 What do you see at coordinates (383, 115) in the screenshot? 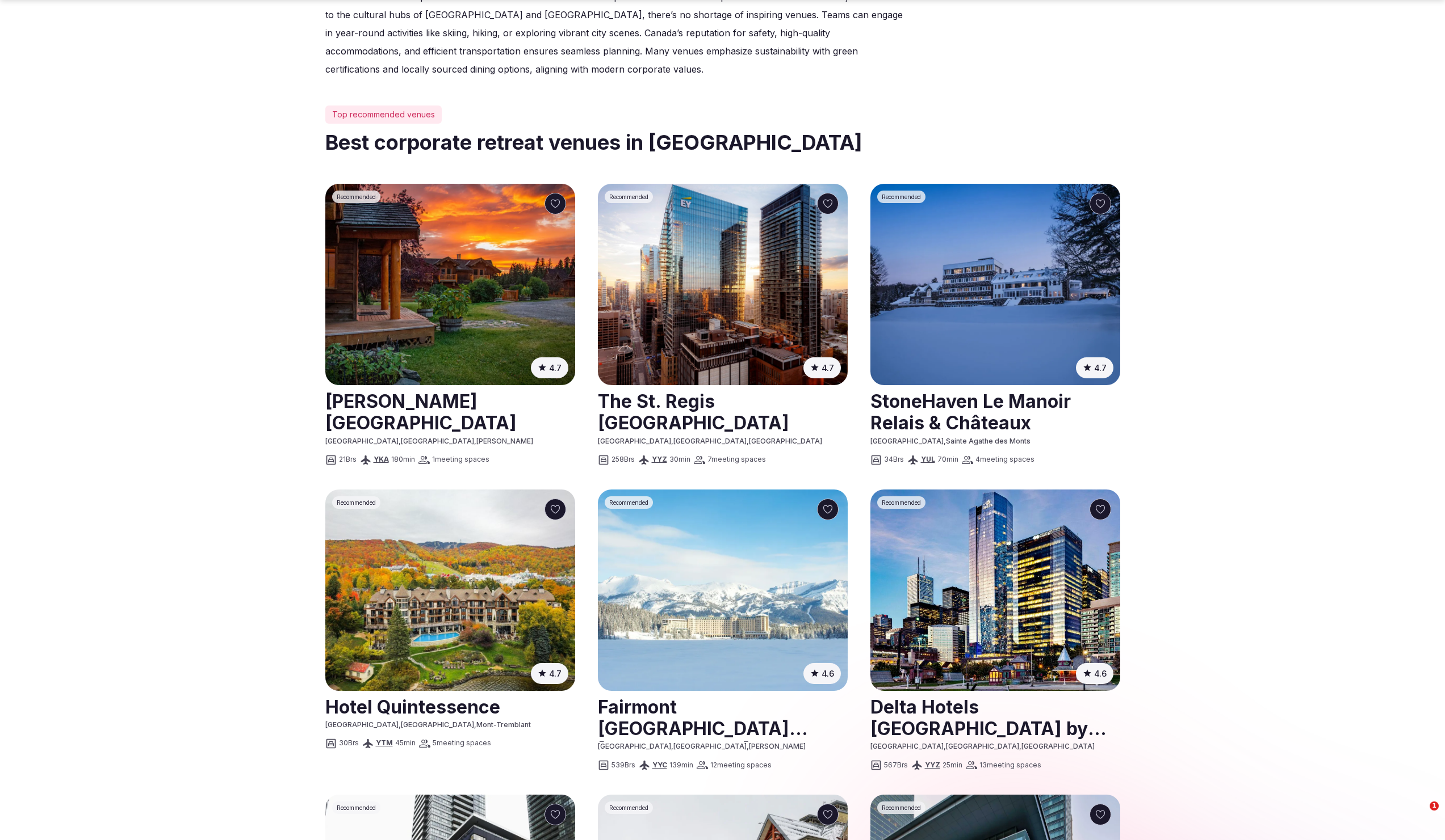
I see `div: Top recommended venues` at bounding box center [383, 115].